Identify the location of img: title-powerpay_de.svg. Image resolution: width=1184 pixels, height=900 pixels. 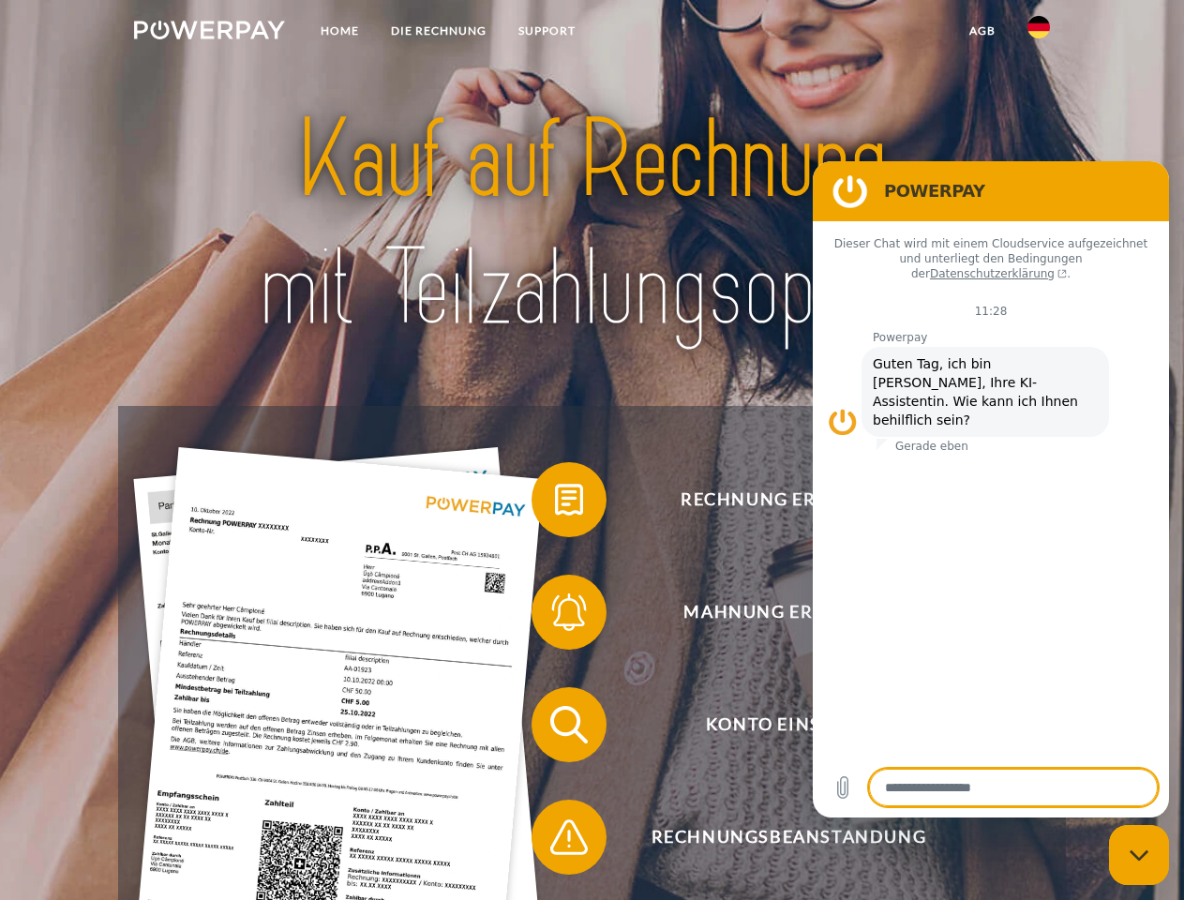
(591, 224).